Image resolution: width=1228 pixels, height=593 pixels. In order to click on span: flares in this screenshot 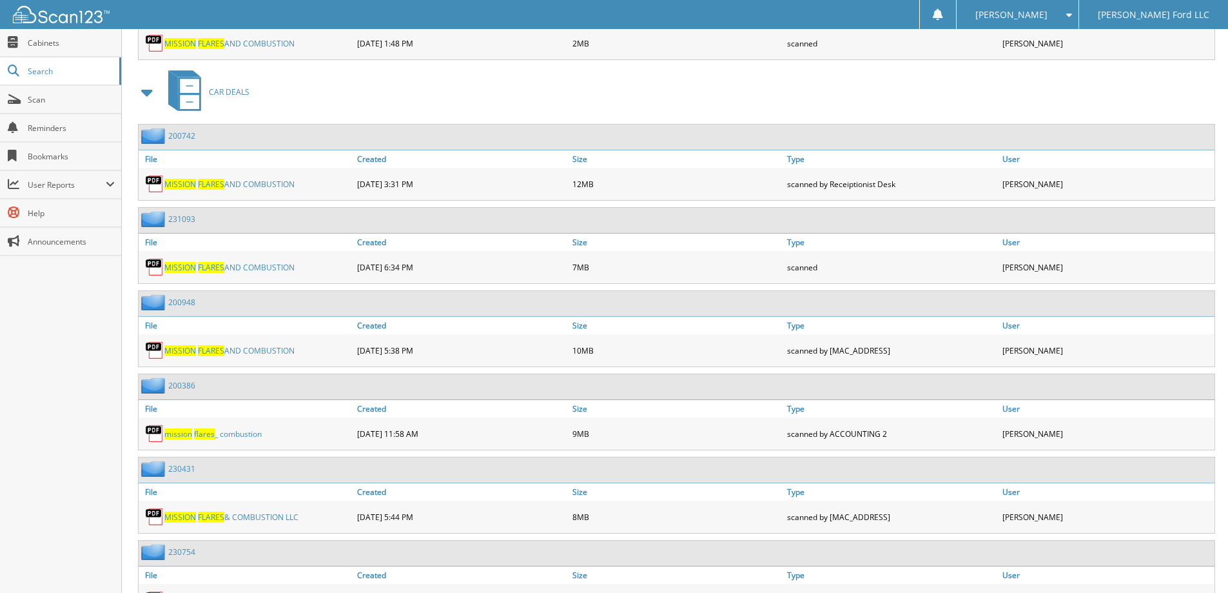, I will do `click(204, 433)`.